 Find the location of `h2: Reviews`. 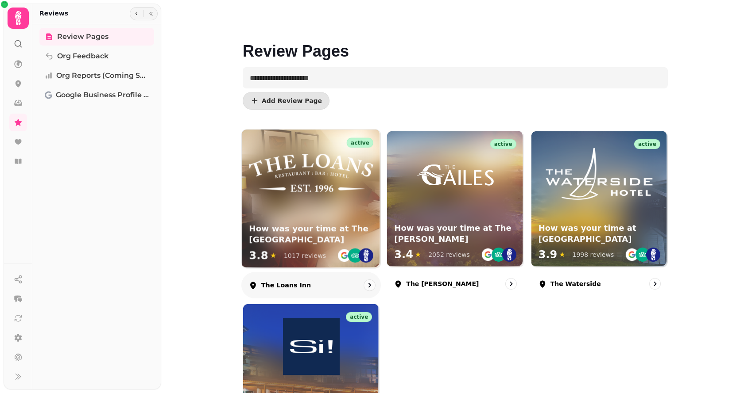

h2: Reviews is located at coordinates (54, 13).